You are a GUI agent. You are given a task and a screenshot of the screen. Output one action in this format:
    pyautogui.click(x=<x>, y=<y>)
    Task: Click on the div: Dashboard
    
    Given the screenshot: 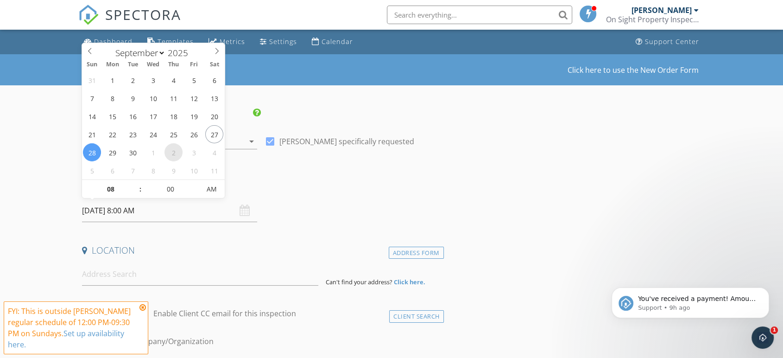 What is the action you would take?
    pyautogui.click(x=113, y=41)
    